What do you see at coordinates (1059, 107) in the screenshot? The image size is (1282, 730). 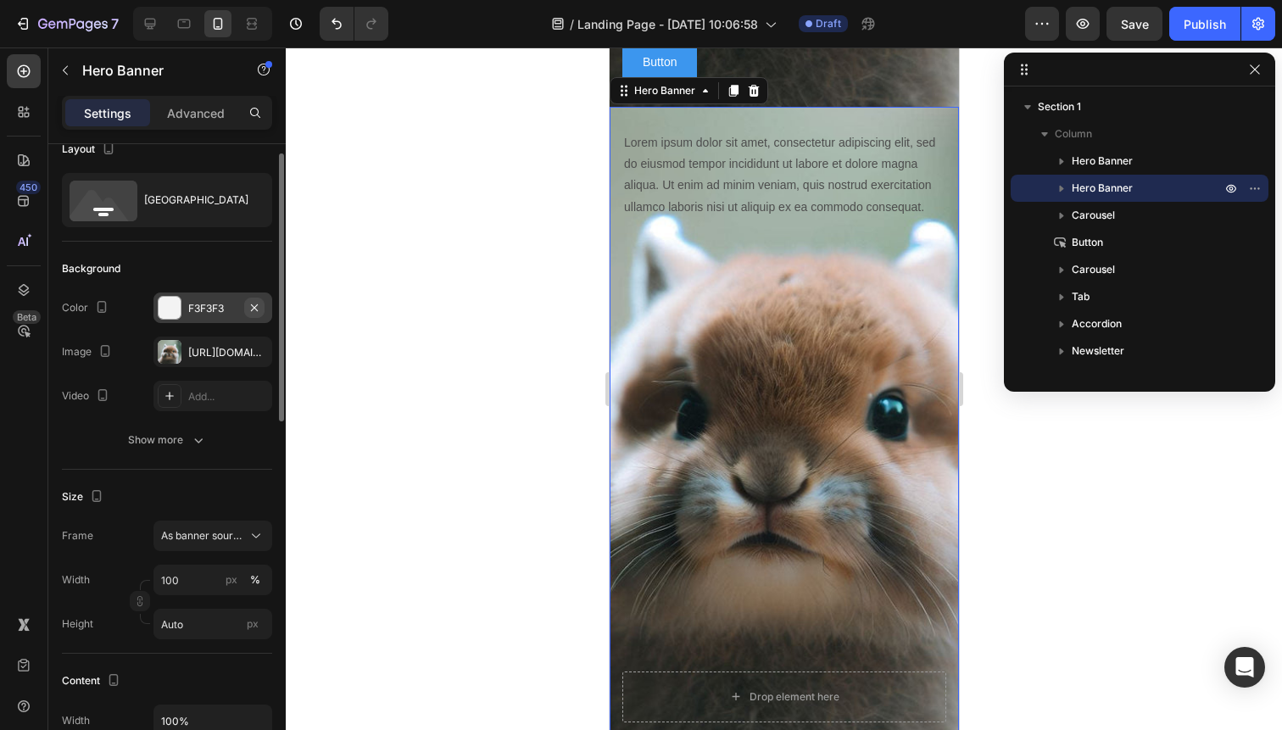 I see `span: Section 1` at bounding box center [1059, 107].